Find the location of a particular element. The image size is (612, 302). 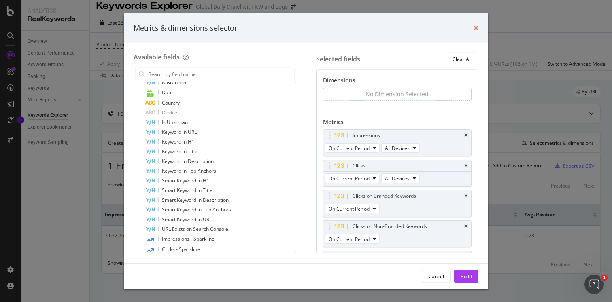

span: Date is located at coordinates (167, 92).